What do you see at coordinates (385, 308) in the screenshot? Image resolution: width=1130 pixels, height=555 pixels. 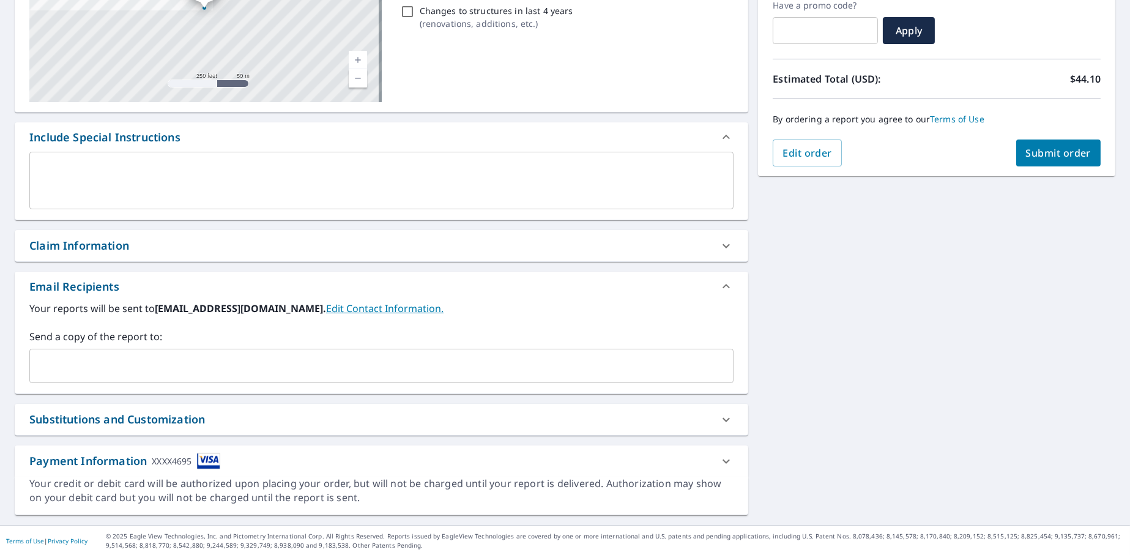 I see `a: EditContactInfo` at bounding box center [385, 308].